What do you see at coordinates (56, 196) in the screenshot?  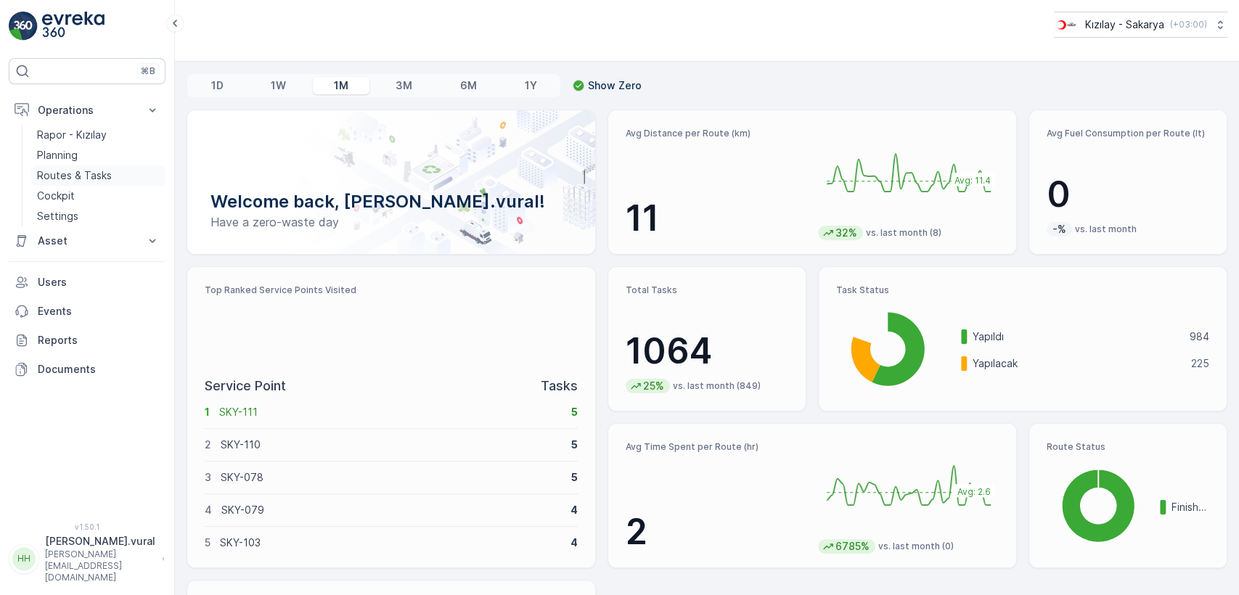 I see `p: Cockpit` at bounding box center [56, 196].